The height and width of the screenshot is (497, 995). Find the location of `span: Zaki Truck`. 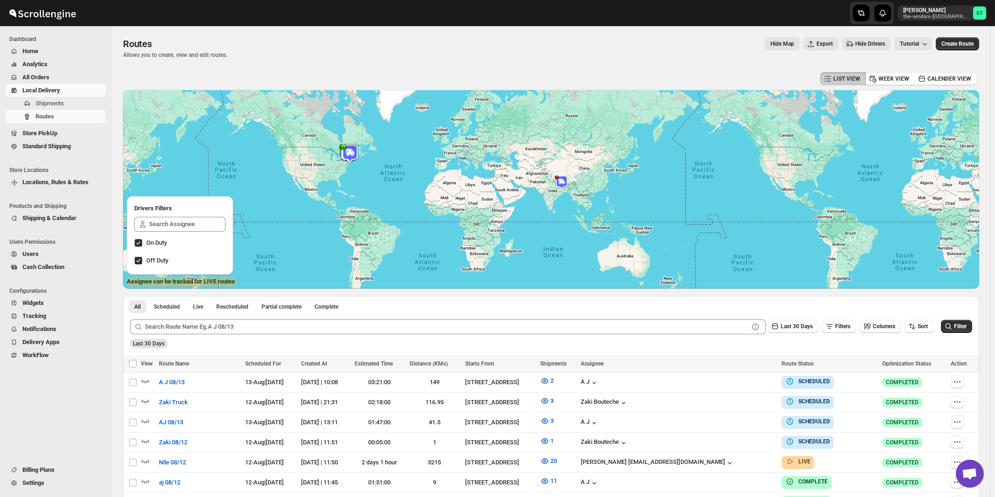

span: Zaki Truck is located at coordinates (173, 402).